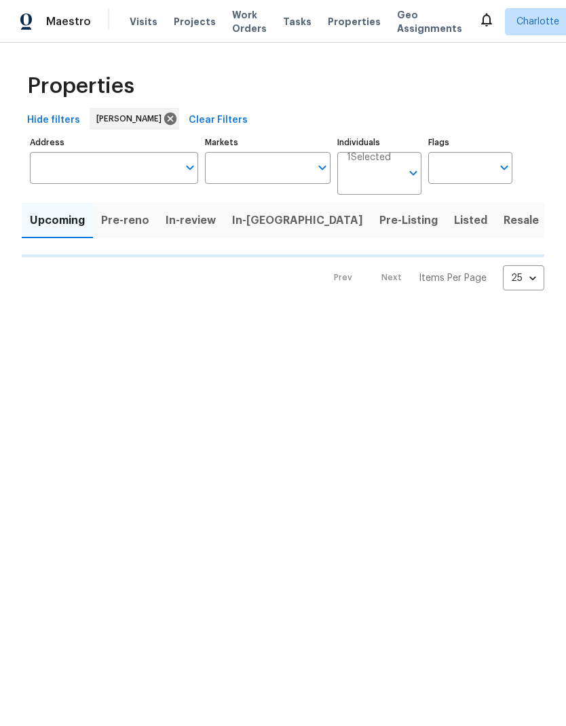 This screenshot has width=566, height=726. What do you see at coordinates (57, 221) in the screenshot?
I see `span: Upcoming` at bounding box center [57, 221].